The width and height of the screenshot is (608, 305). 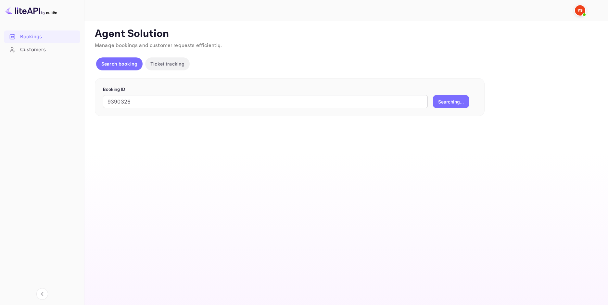 I want to click on button: Searching..., so click(x=451, y=102).